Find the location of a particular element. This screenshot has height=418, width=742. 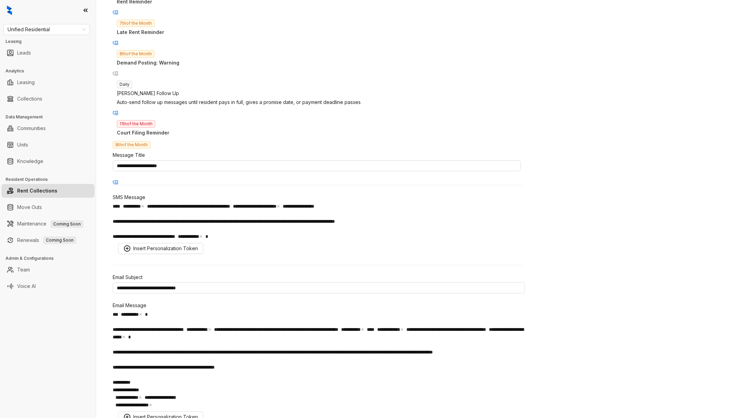

span: 7th of the Month is located at coordinates (136, 23).